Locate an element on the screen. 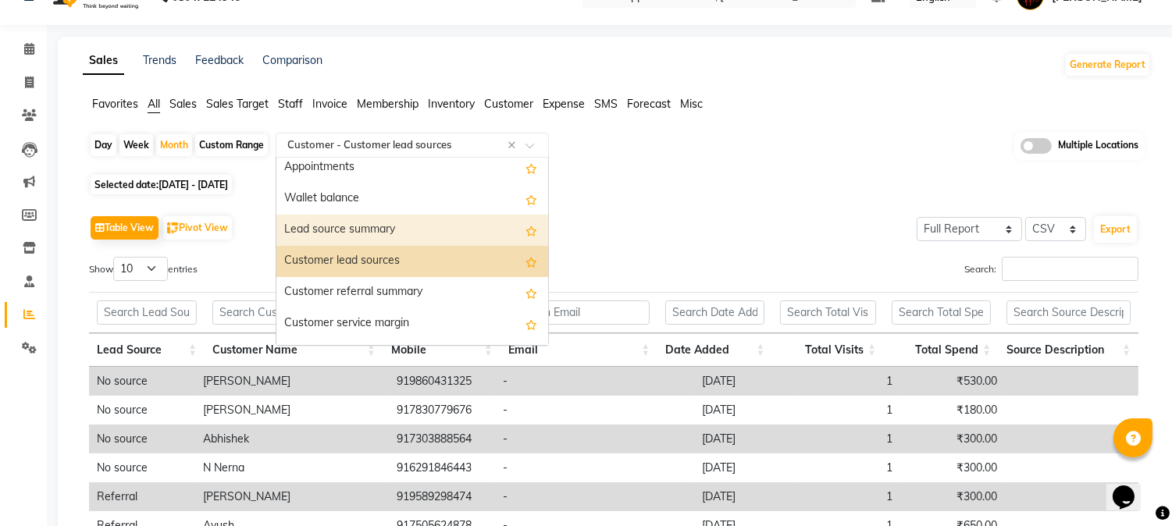 Image resolution: width=1172 pixels, height=526 pixels. th: Source Description: activate to sort column ascending is located at coordinates (1069, 350).